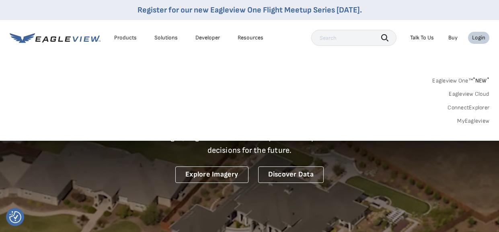 This screenshot has width=499, height=232. Describe the element at coordinates (354, 38) in the screenshot. I see `input: Search` at that location.